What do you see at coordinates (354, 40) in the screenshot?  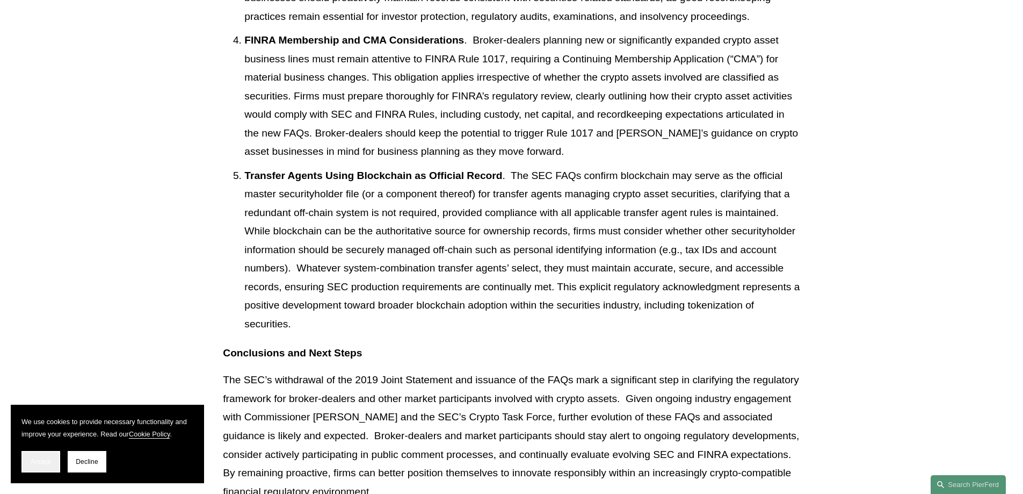 I see `strong: FINRA Membership and CMA Considerations` at bounding box center [354, 40].